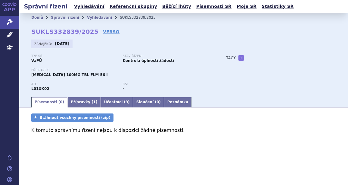  What do you see at coordinates (177, 6) in the screenshot?
I see `a: Běžící lhůty` at bounding box center [177, 6].